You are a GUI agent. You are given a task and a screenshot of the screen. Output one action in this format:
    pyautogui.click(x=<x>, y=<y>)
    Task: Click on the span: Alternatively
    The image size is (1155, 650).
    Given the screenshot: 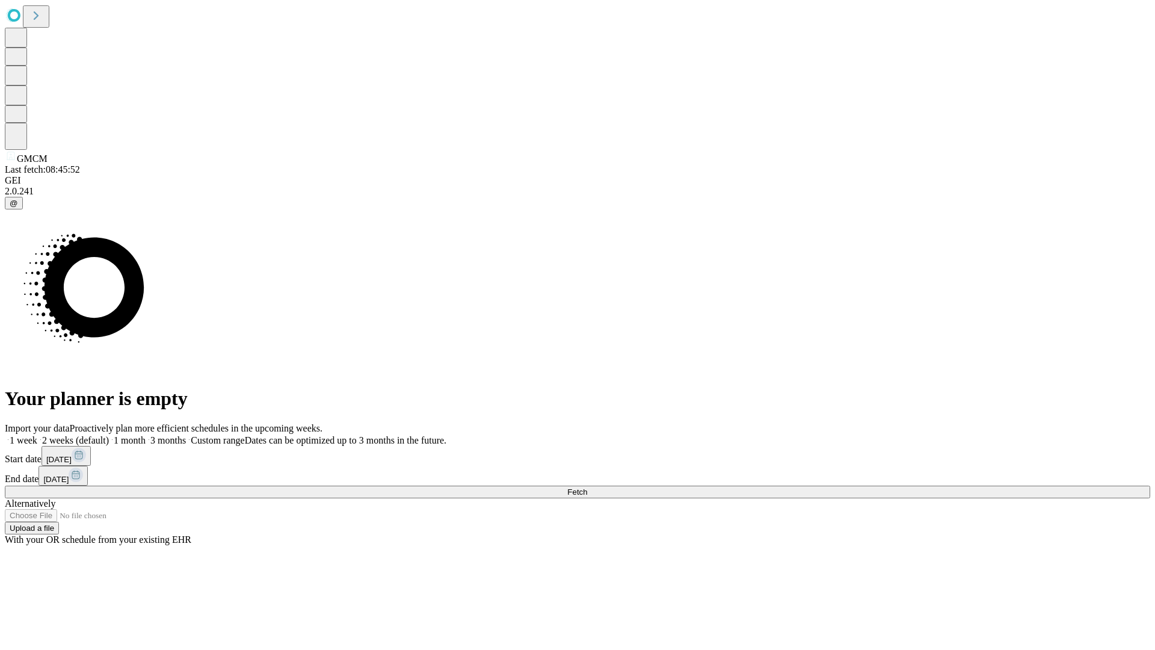 What is the action you would take?
    pyautogui.click(x=30, y=503)
    